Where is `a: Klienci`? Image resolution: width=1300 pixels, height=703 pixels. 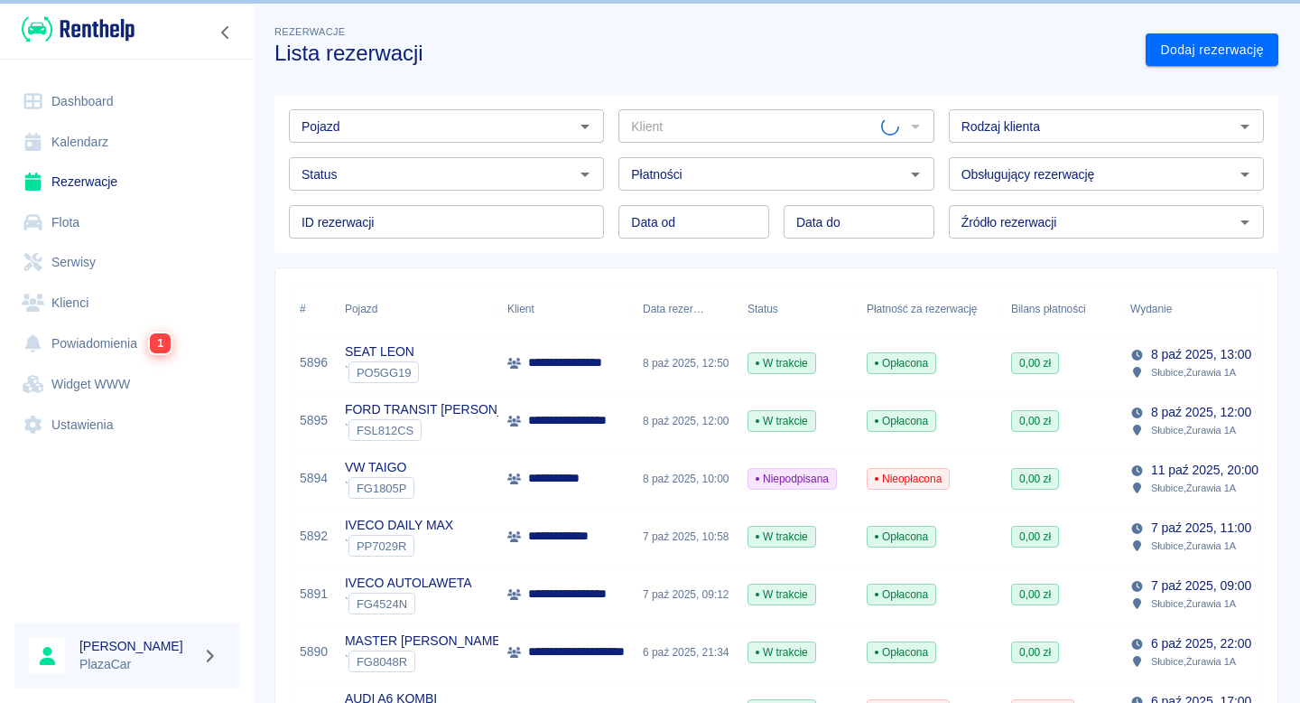
a: Klienci is located at coordinates (126, 303).